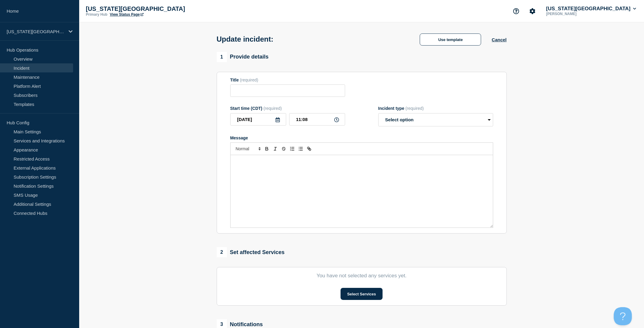  Describe the element at coordinates (288, 91) in the screenshot. I see `input: Title` at that location.